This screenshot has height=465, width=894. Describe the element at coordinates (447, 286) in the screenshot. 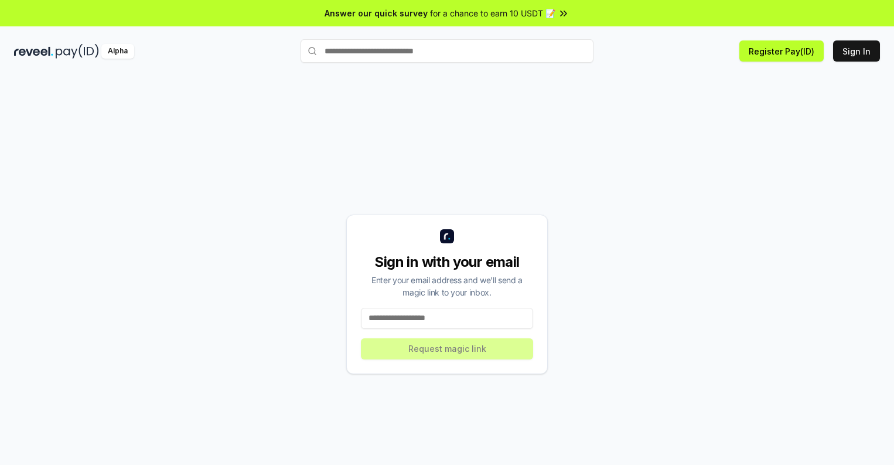

I see `div: Enter your email address and we’ll send a magic link to your inbox.` at that location.